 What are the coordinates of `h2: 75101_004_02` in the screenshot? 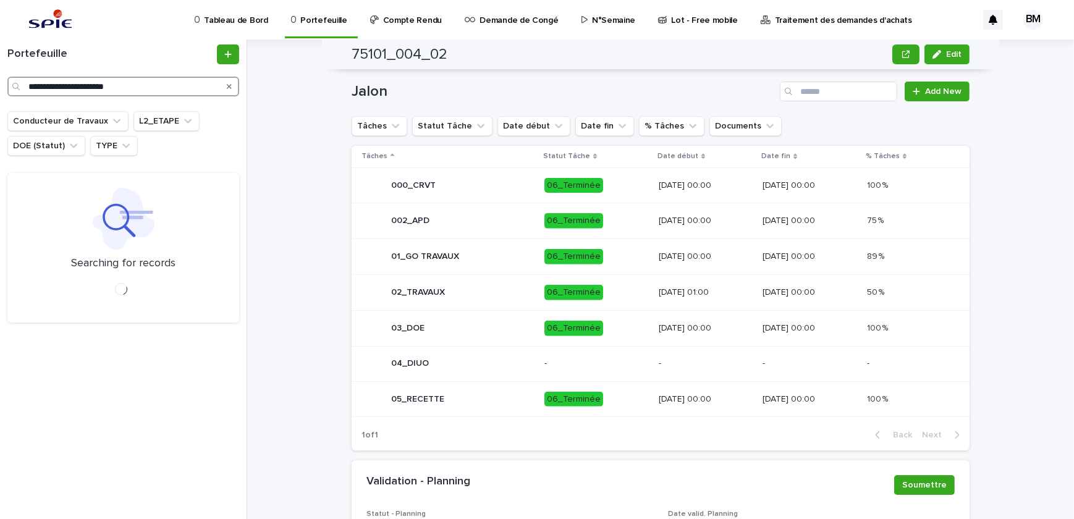 It's located at (399, 54).